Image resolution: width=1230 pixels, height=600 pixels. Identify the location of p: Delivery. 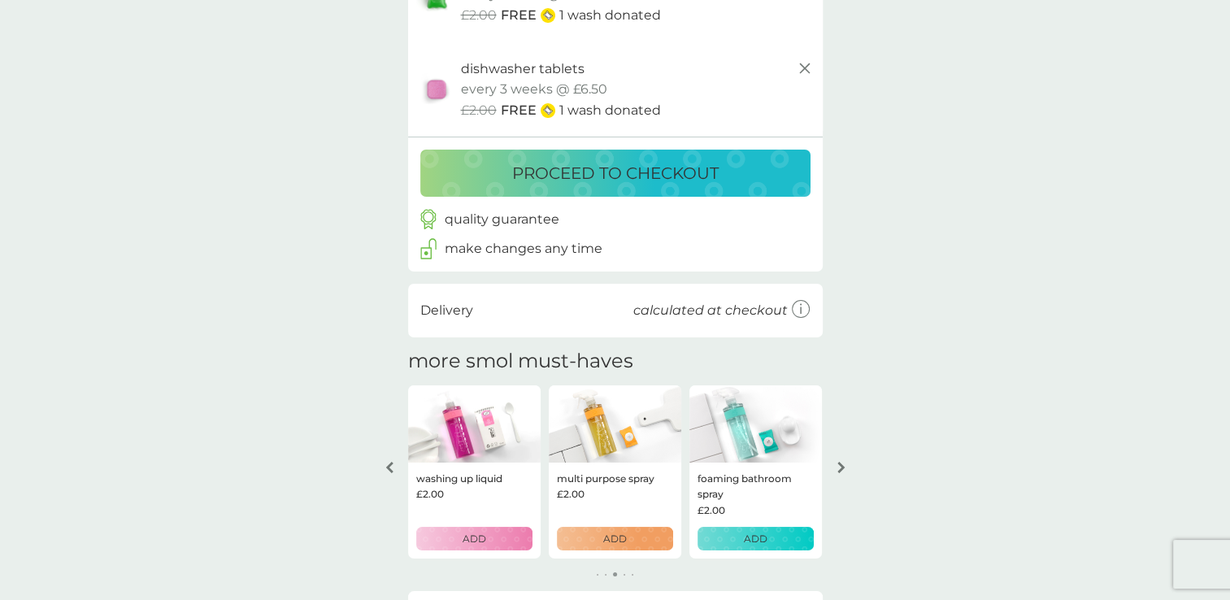
(446, 311).